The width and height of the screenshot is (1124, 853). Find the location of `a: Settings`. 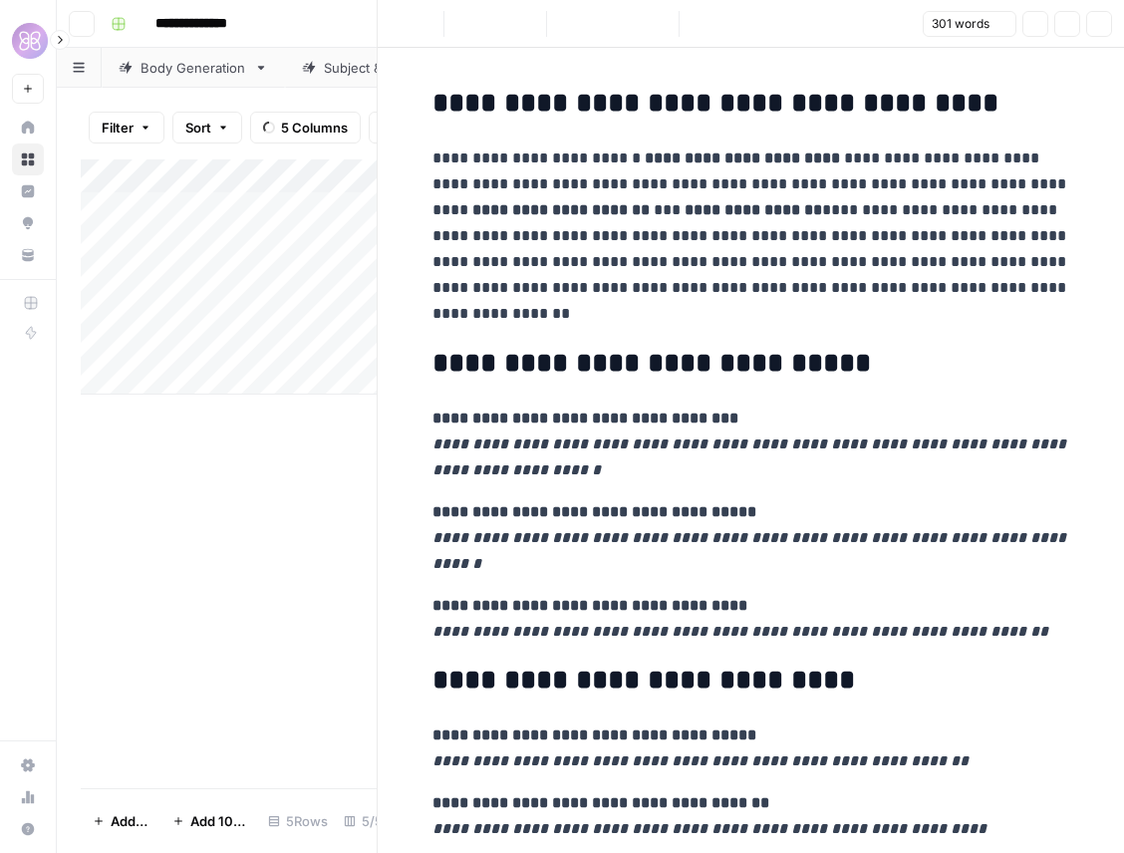

a: Settings is located at coordinates (28, 765).